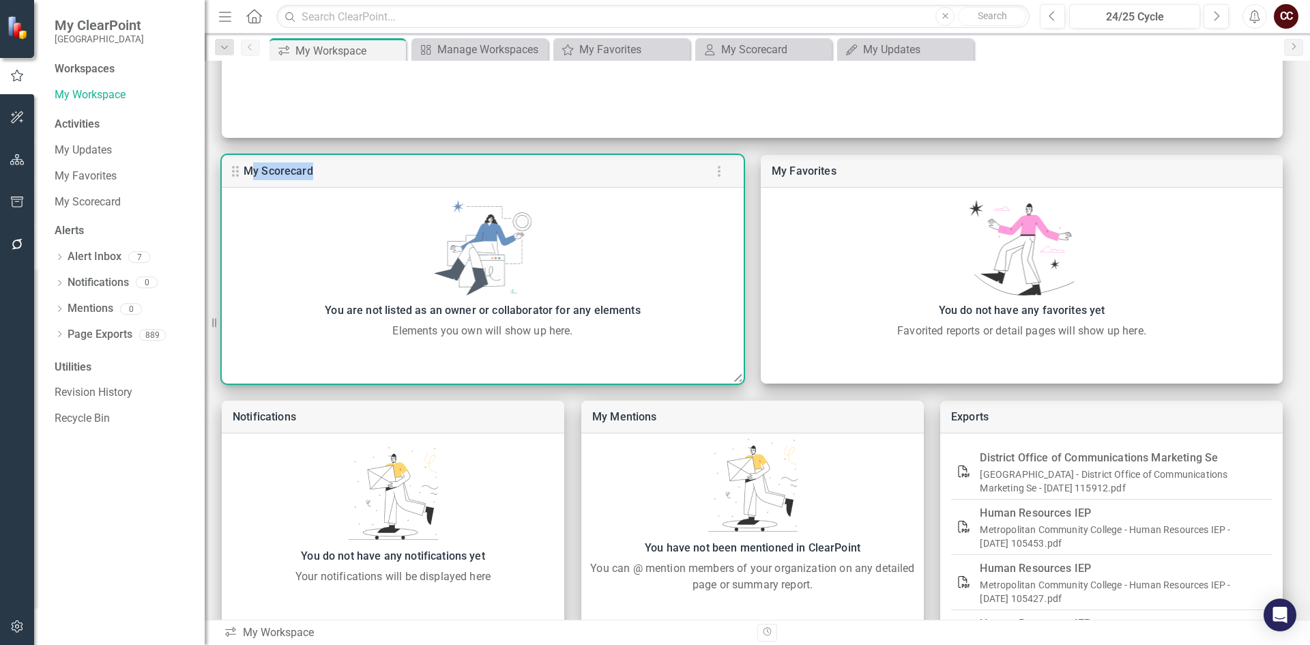 Image resolution: width=1310 pixels, height=645 pixels. Describe the element at coordinates (1121, 458) in the screenshot. I see `div: District Office of Communications Marketing Se` at that location.